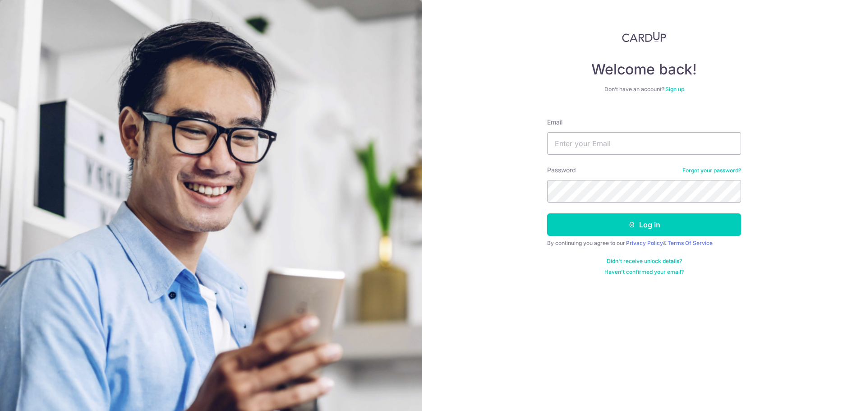 The height and width of the screenshot is (411, 866). I want to click on button: Log in, so click(644, 225).